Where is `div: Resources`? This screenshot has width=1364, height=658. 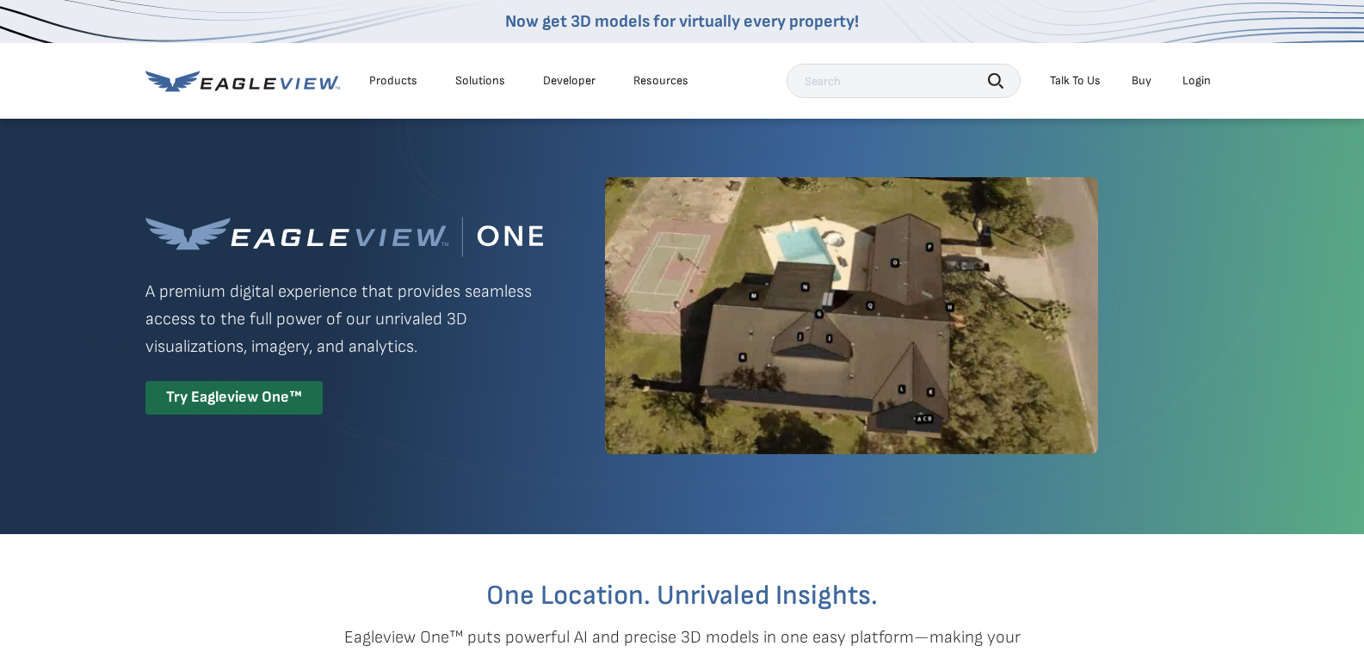
div: Resources is located at coordinates (661, 81).